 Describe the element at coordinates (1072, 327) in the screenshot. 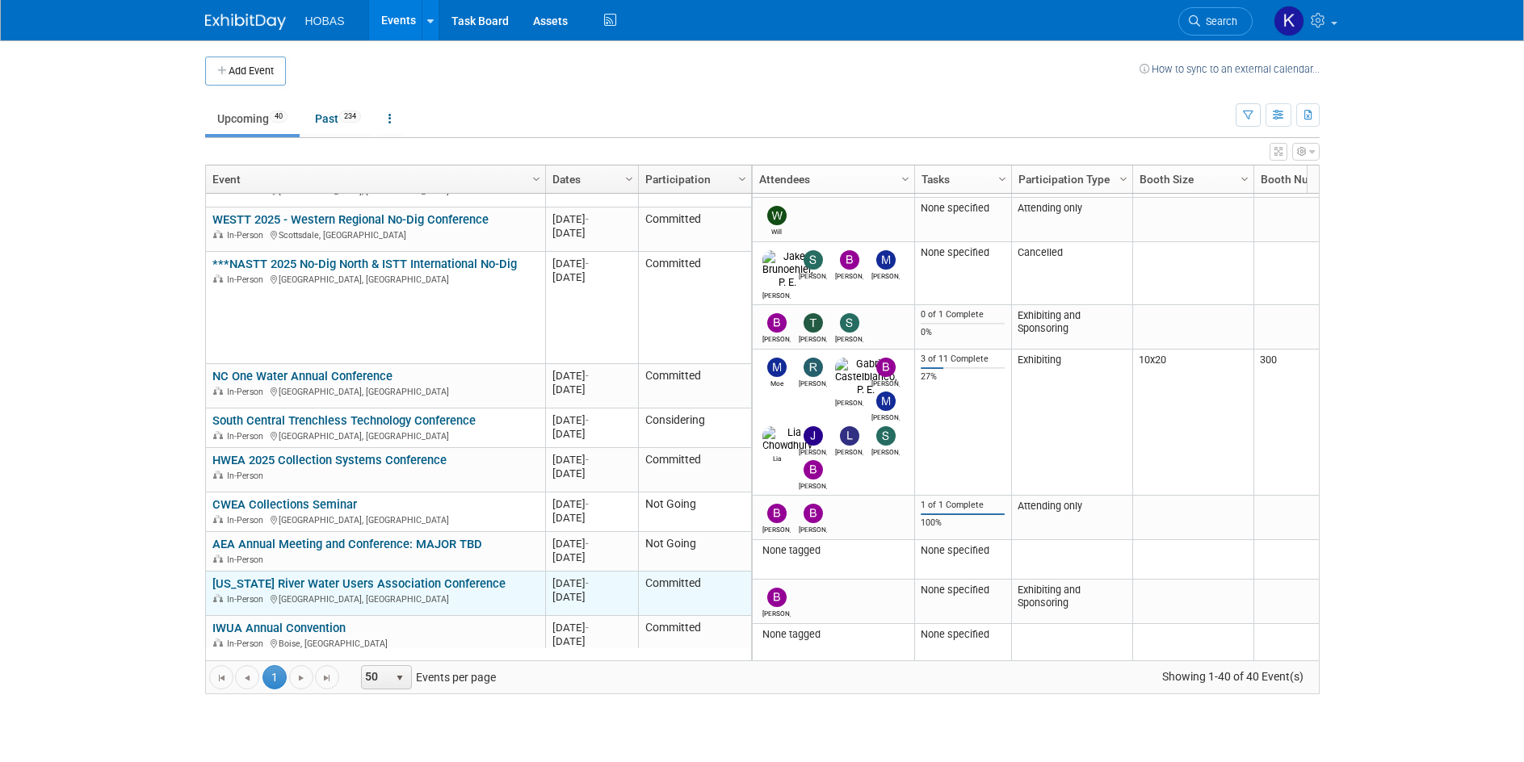

I see `td: Exhibiting and Sponsoring` at that location.